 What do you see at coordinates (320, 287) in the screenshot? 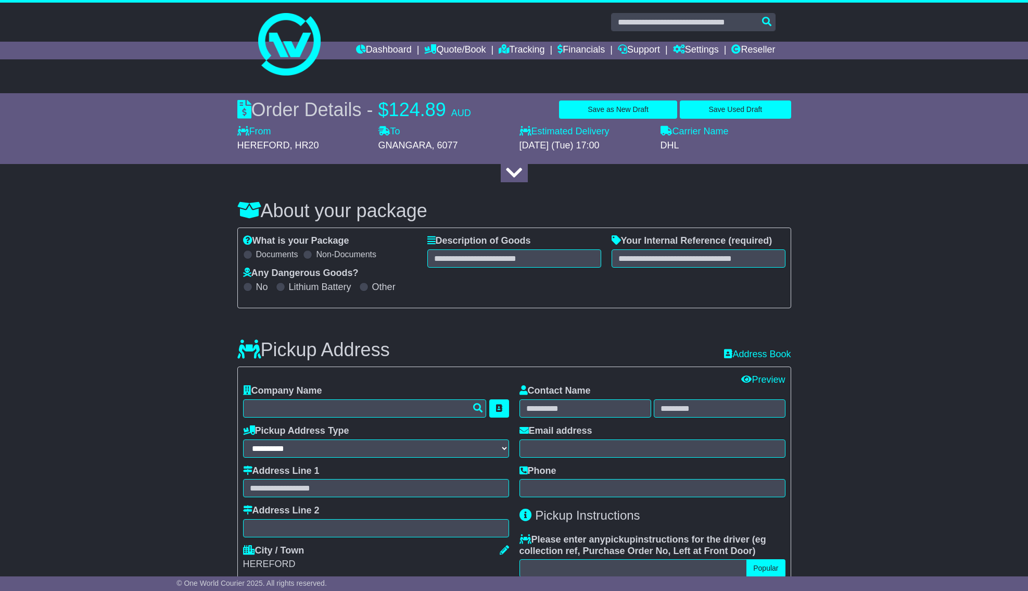
I see `label: Lithium Battery` at bounding box center [320, 287].